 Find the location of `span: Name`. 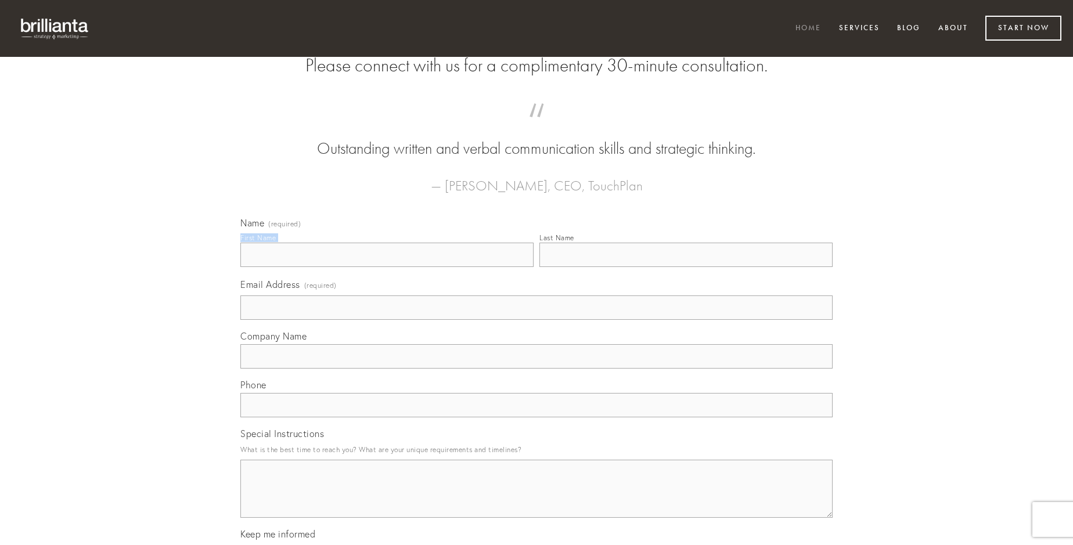

span: Name is located at coordinates (252, 223).